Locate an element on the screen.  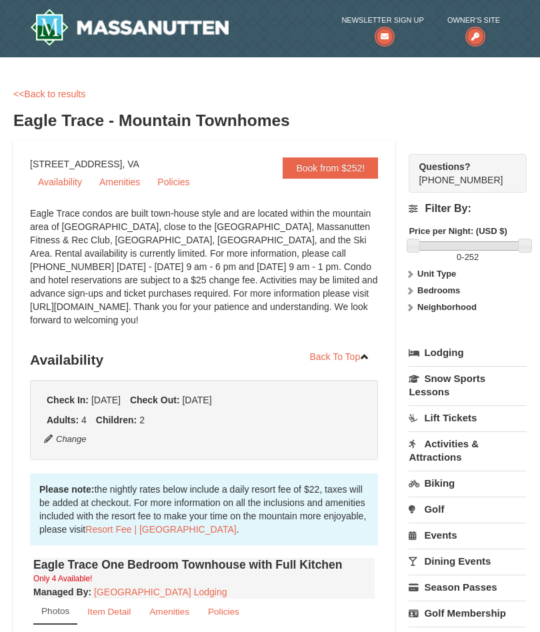
span: 0 is located at coordinates (458, 256).